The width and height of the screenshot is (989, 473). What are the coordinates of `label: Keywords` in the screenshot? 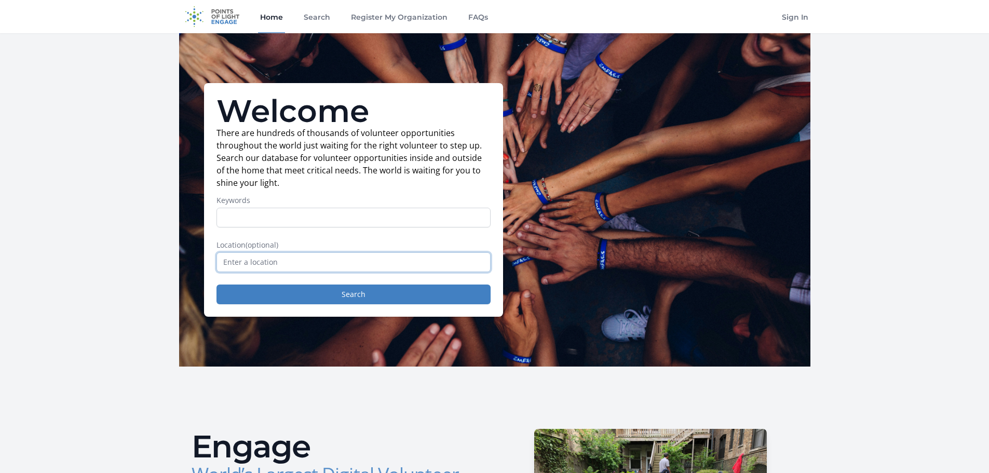 It's located at (353, 200).